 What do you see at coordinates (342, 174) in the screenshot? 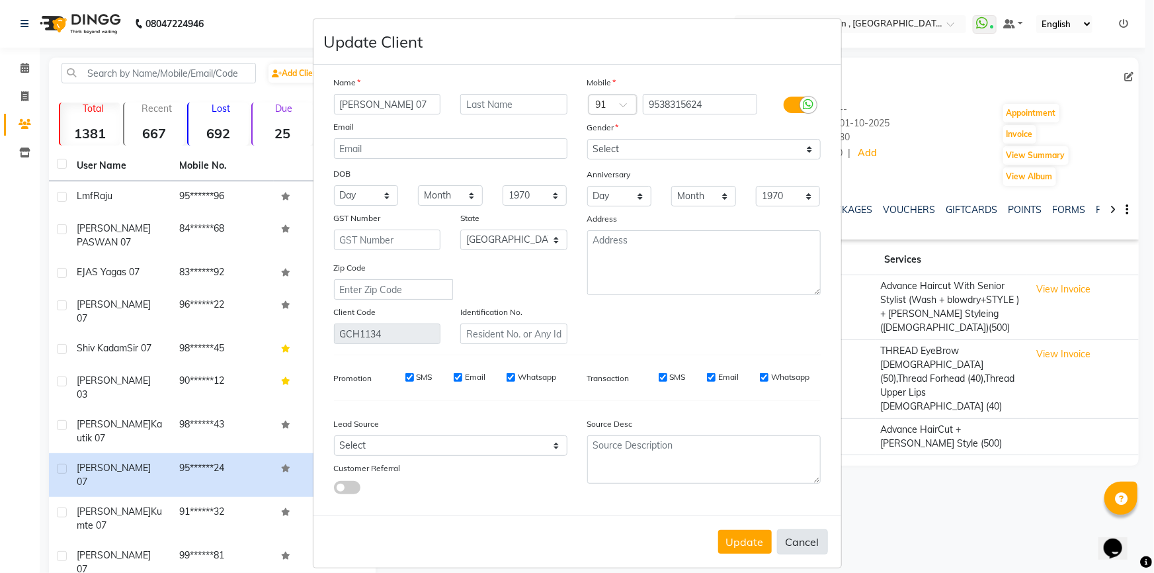
I see `label: DOB` at bounding box center [342, 174].